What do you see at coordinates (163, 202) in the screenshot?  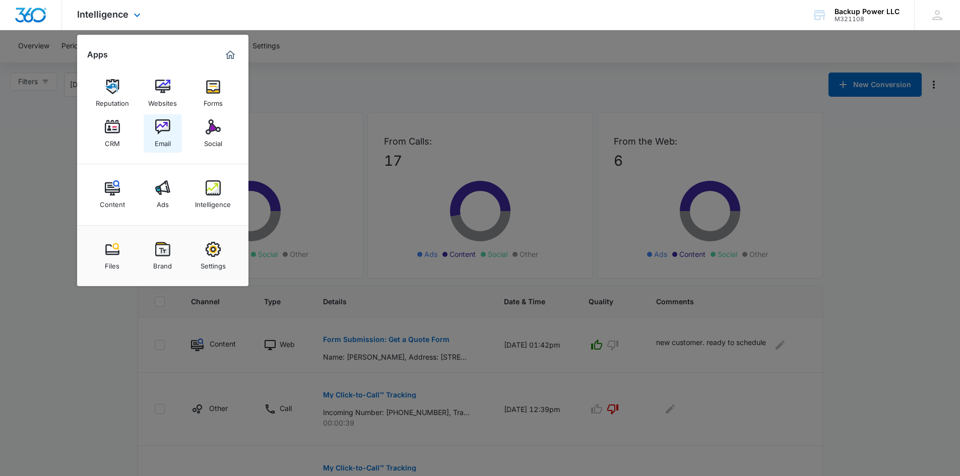 I see `div: Ads` at bounding box center [163, 202].